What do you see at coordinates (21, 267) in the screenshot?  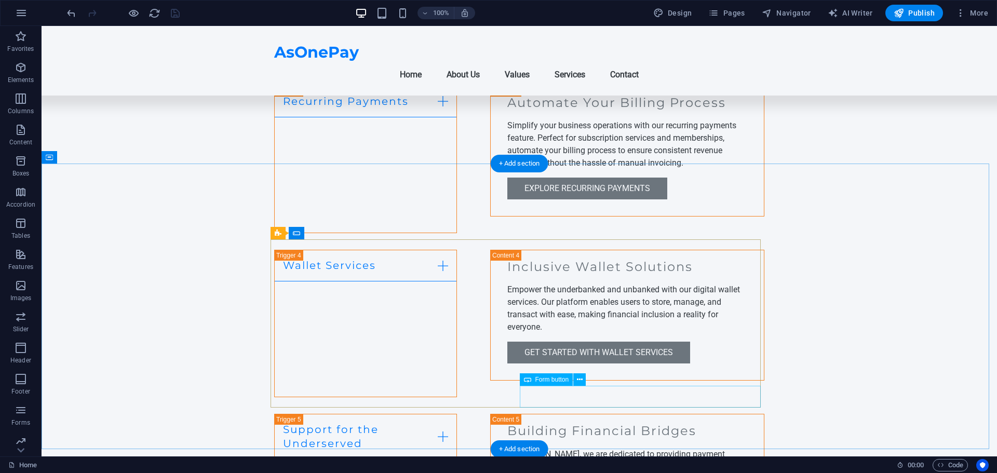 I see `p: Features` at bounding box center [21, 267].